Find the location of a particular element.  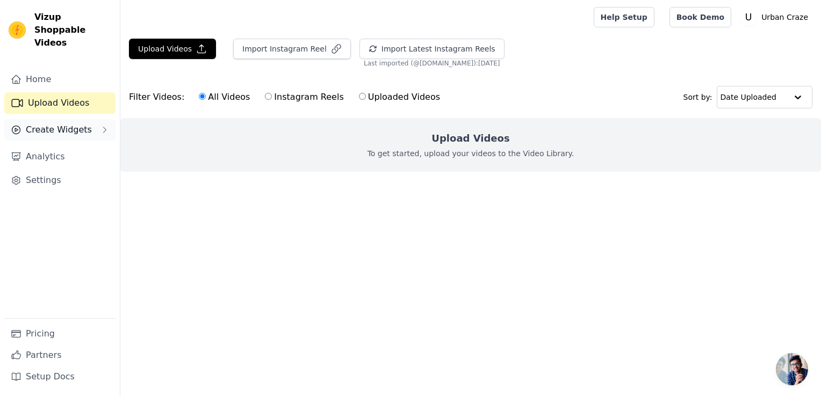

a: Help Setup is located at coordinates (623, 17).